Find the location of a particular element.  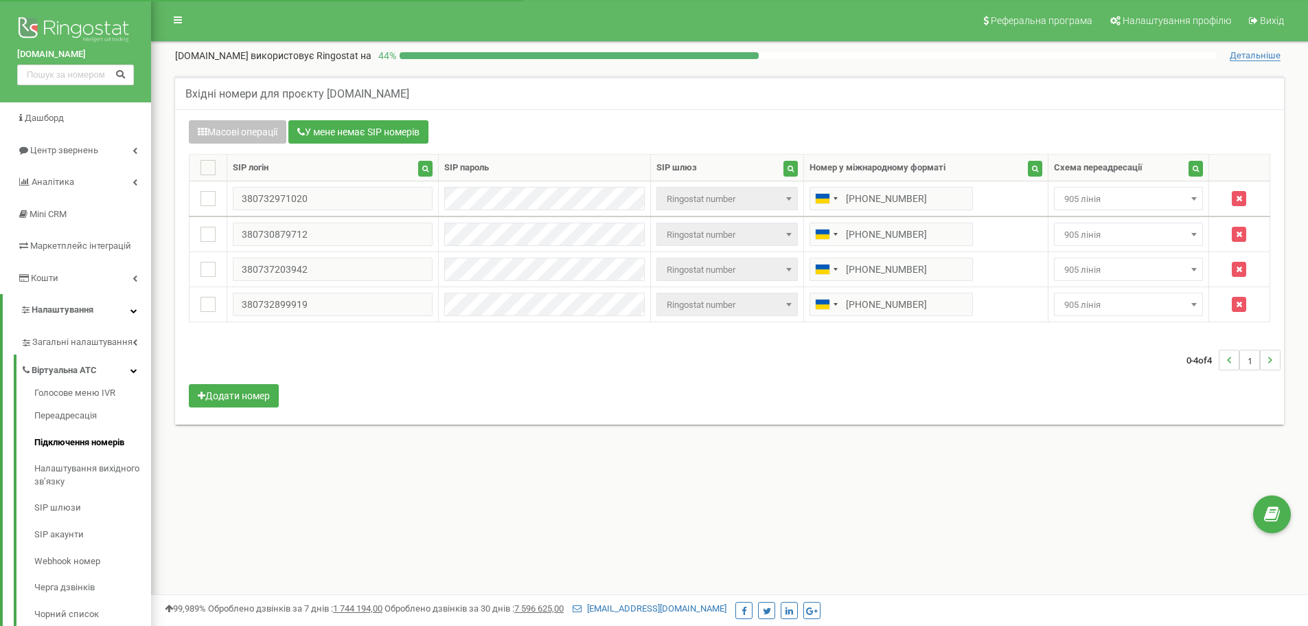

button: Масові операції is located at coordinates (238, 132).